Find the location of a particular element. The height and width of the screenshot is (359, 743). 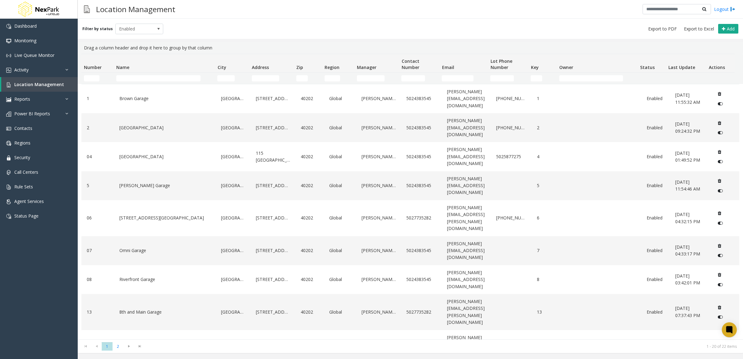

span: Address is located at coordinates (260, 67).